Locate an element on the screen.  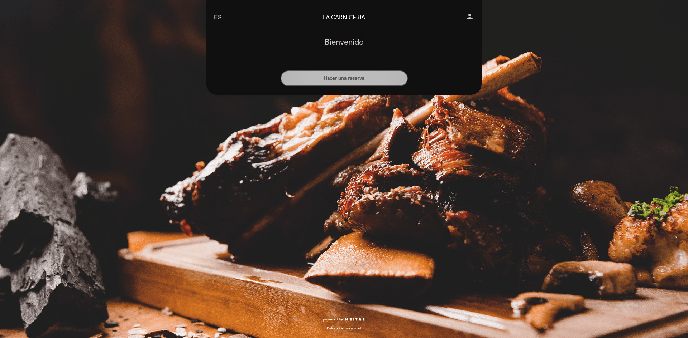
a: powered by is located at coordinates (344, 320).